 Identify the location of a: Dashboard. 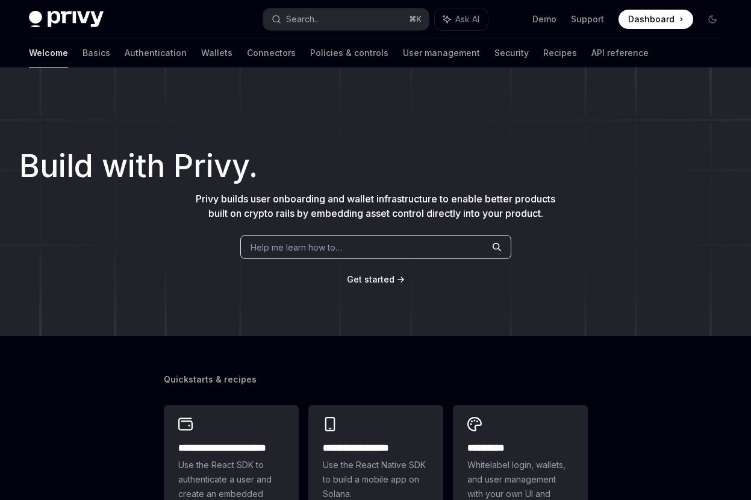
(656, 19).